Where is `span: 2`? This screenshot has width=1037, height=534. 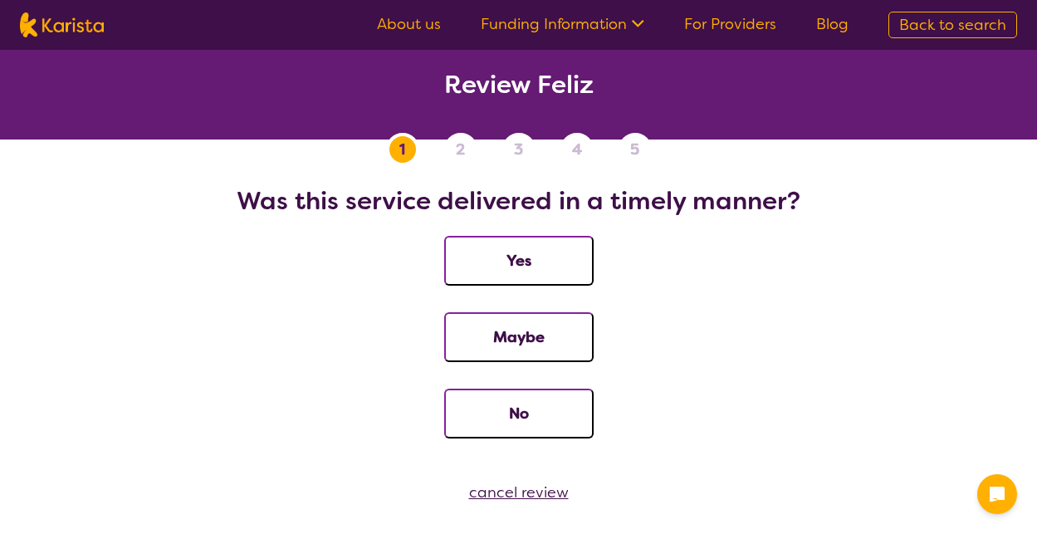
span: 2 is located at coordinates (460, 149).